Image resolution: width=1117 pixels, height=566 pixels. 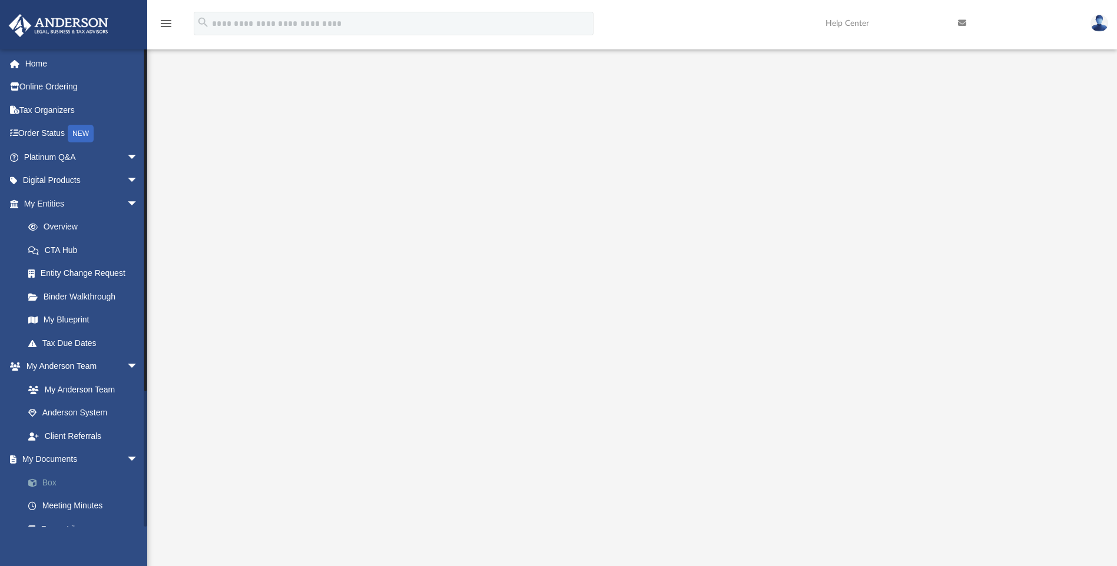 I want to click on a: menu, so click(x=166, y=26).